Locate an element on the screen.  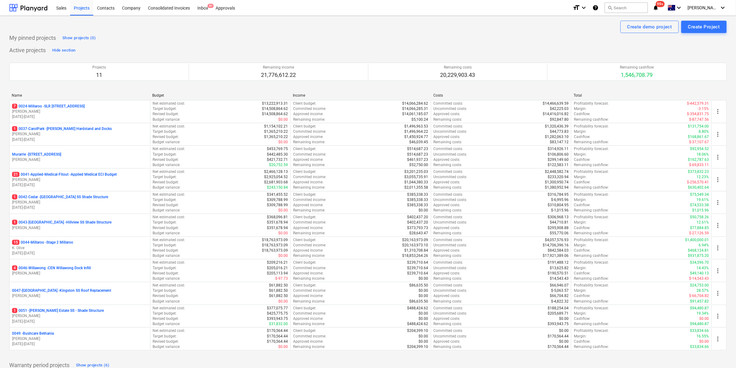
p: $168,861.67 is located at coordinates (699, 137).